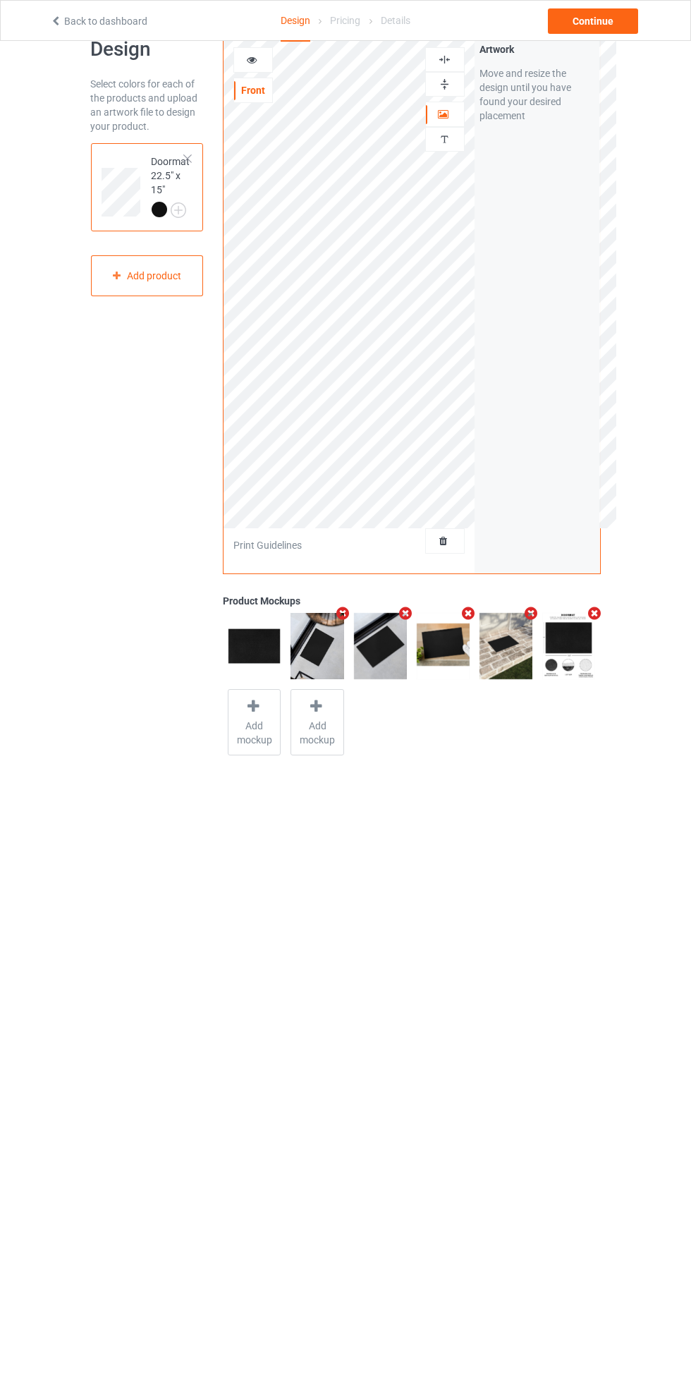 This screenshot has width=691, height=1374. What do you see at coordinates (411, 601) in the screenshot?
I see `div: Product Mockups` at bounding box center [411, 601].